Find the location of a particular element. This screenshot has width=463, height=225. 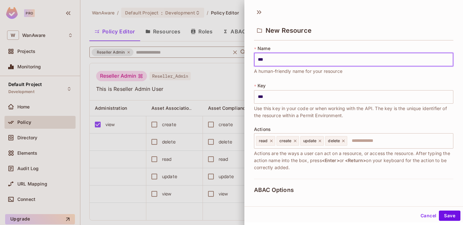

span: create is located at coordinates (285, 141).